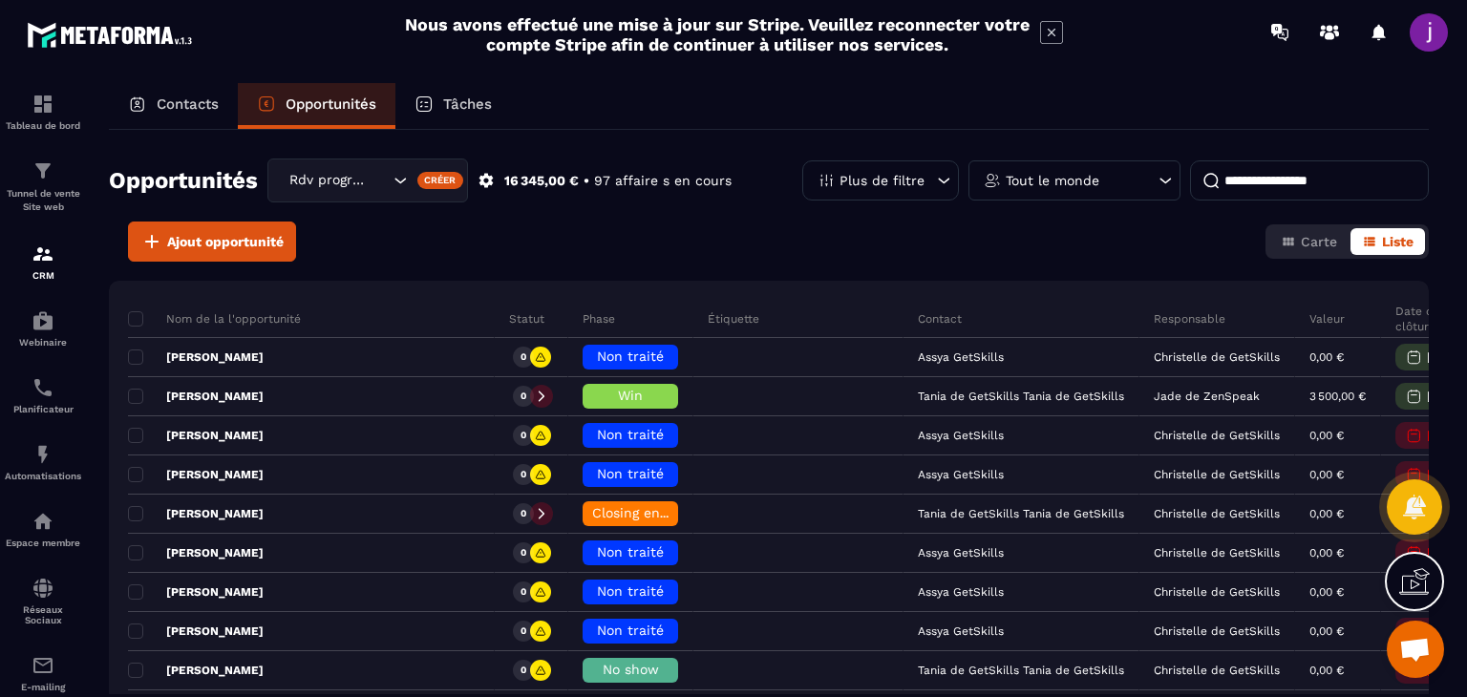 The height and width of the screenshot is (697, 1467). Describe the element at coordinates (1327, 319) in the screenshot. I see `p: Valeur` at that location.